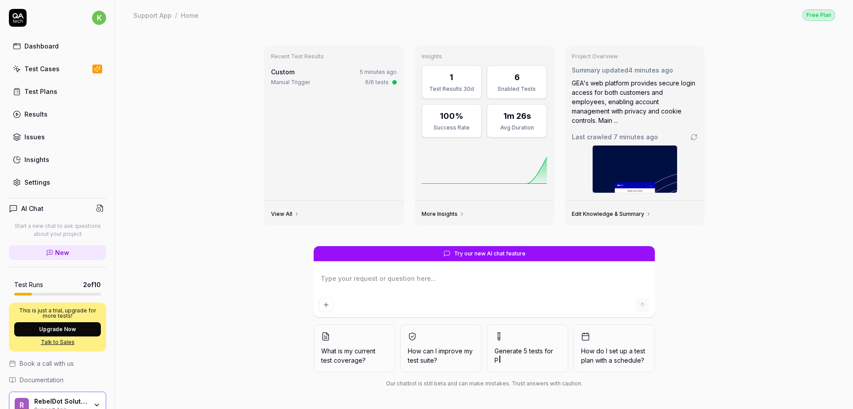 The width and height of the screenshot is (853, 409). I want to click on button: Free Plan, so click(819, 15).